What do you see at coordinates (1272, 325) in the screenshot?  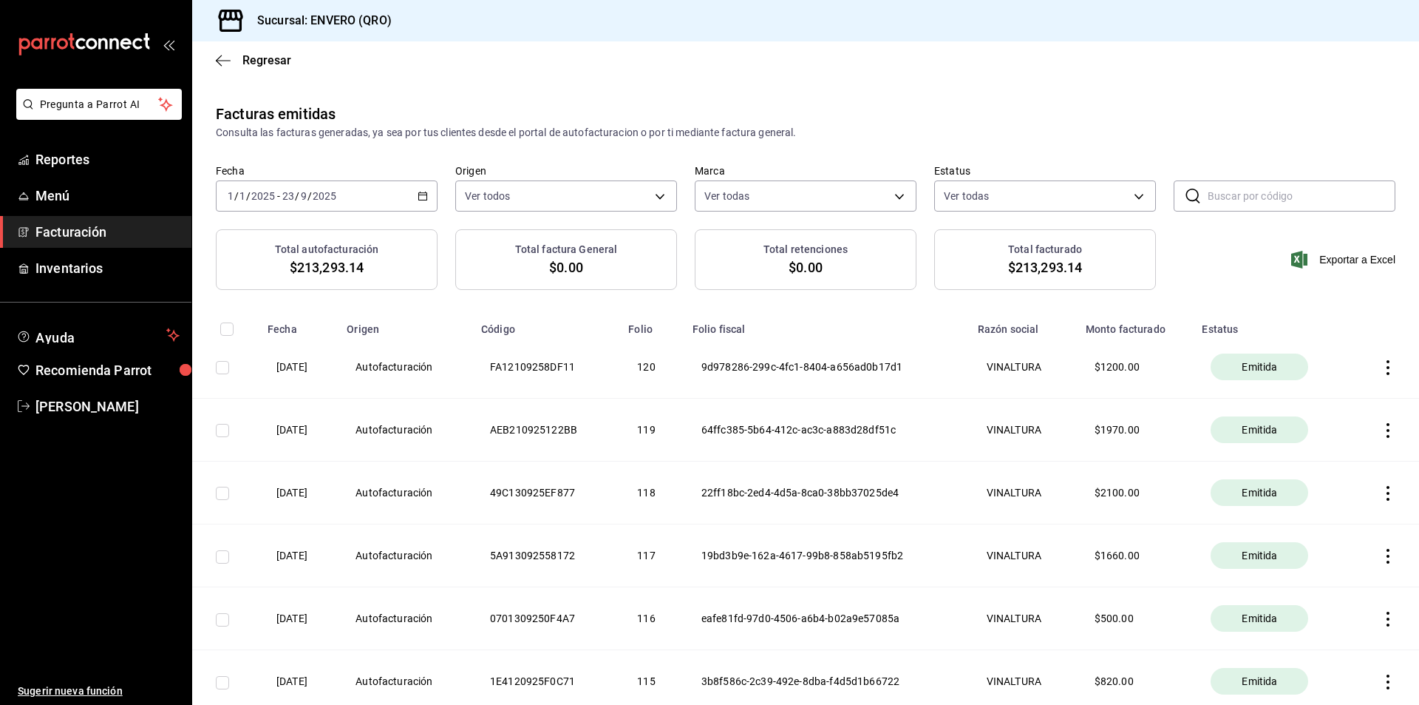 I see `th: Estatus` at bounding box center [1272, 325].